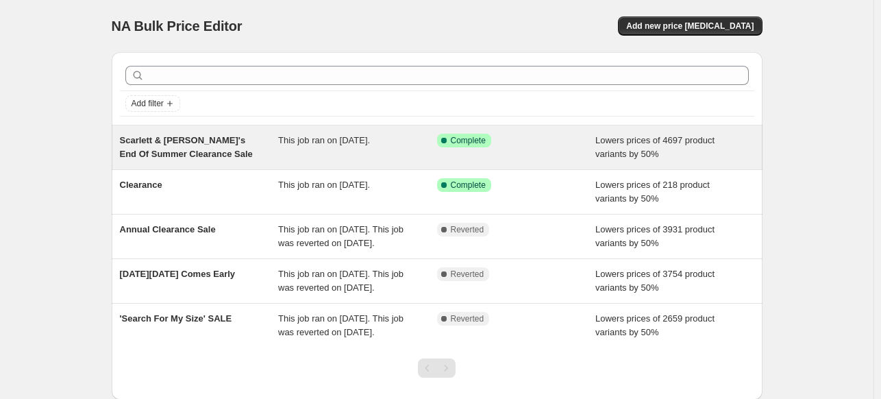 Image resolution: width=881 pixels, height=399 pixels. I want to click on span: Annual Clearance Sale, so click(168, 229).